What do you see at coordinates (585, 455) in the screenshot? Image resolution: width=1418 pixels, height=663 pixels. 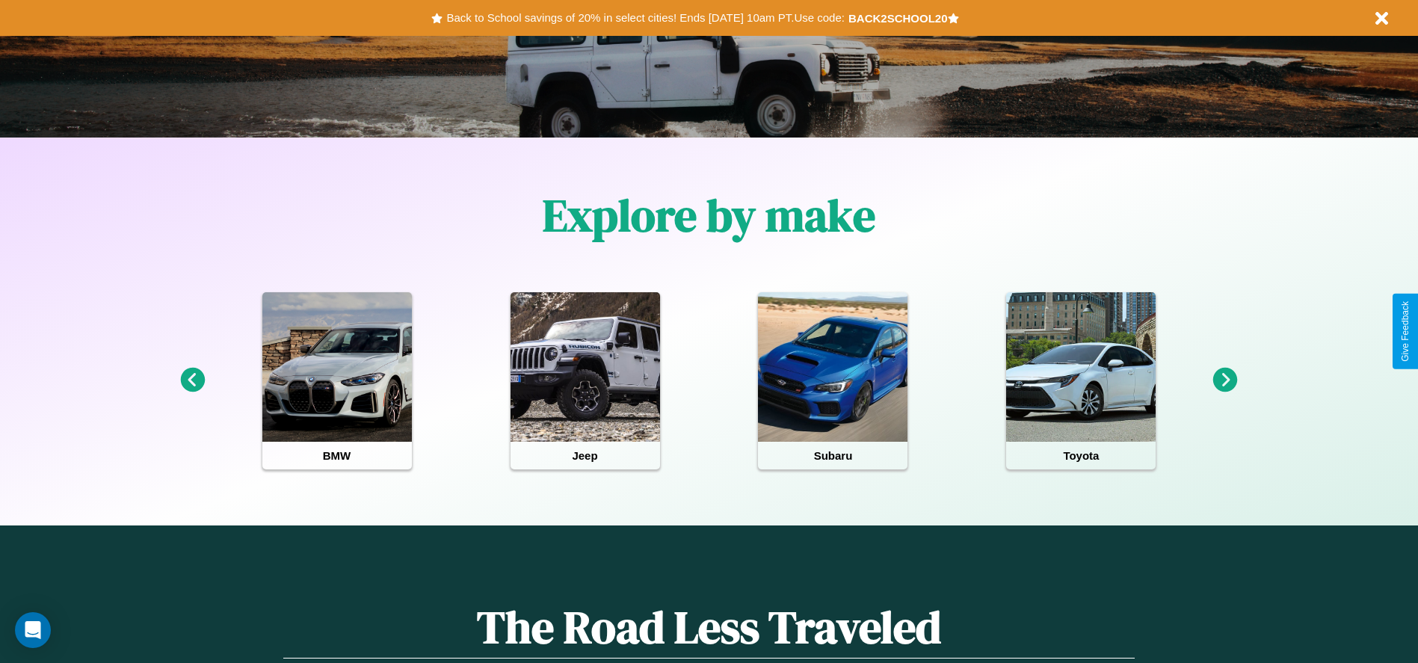 I see `h4: Jeep` at bounding box center [585, 455].